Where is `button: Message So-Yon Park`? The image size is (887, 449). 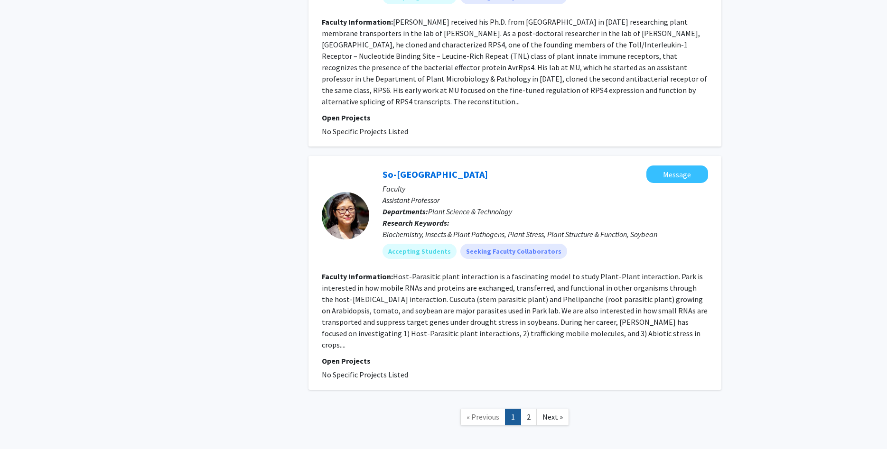 button: Message So-Yon Park is located at coordinates (677, 174).